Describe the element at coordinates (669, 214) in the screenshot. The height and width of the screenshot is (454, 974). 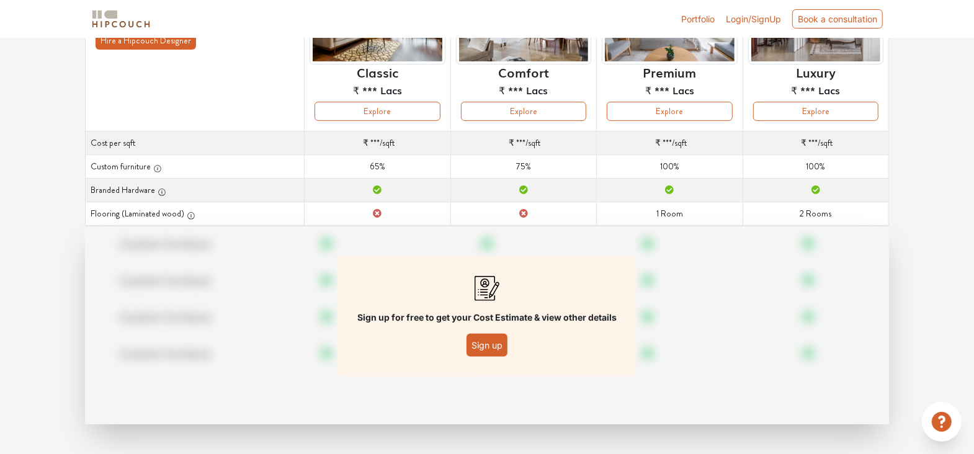
I see `td: 1 Room` at that location.